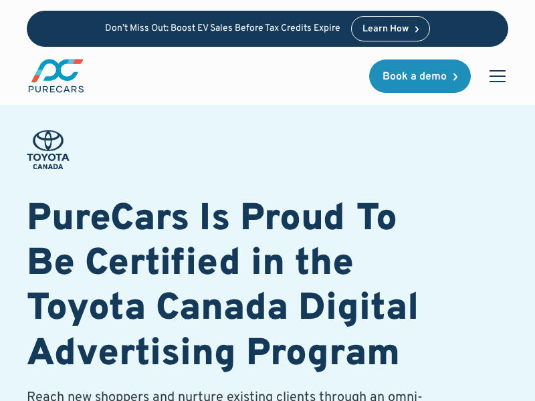  I want to click on a: Learn How, so click(390, 29).